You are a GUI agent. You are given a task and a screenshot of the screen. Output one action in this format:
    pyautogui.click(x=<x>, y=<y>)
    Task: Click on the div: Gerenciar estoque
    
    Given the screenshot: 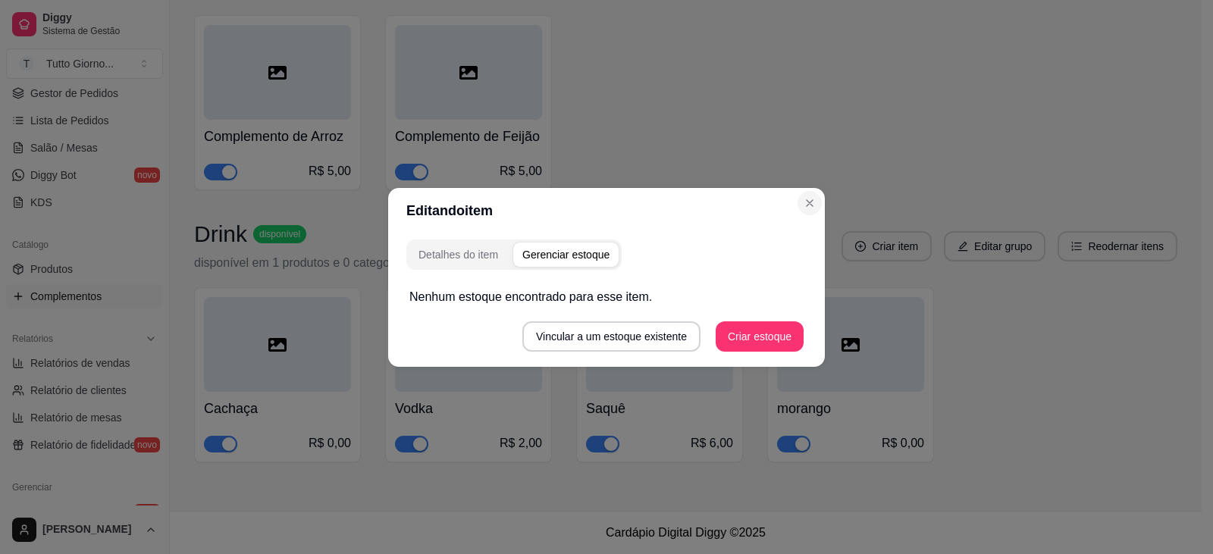 What is the action you would take?
    pyautogui.click(x=565, y=255)
    